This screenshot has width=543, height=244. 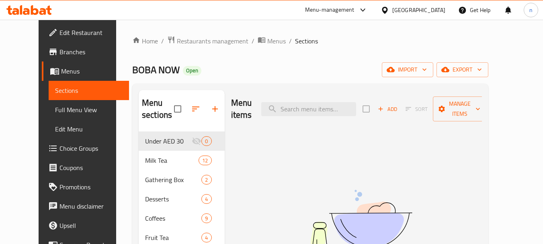 What do you see at coordinates (206, 141) in the screenshot?
I see `span: 0` at bounding box center [206, 141].